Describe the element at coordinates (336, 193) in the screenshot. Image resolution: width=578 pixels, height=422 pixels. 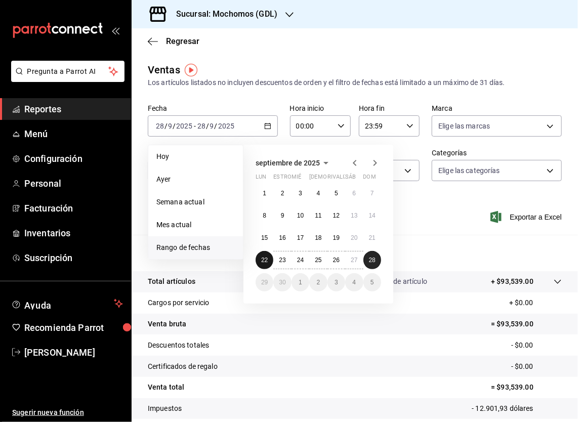
I see `button: 5 de septiembre de 2025` at that location.